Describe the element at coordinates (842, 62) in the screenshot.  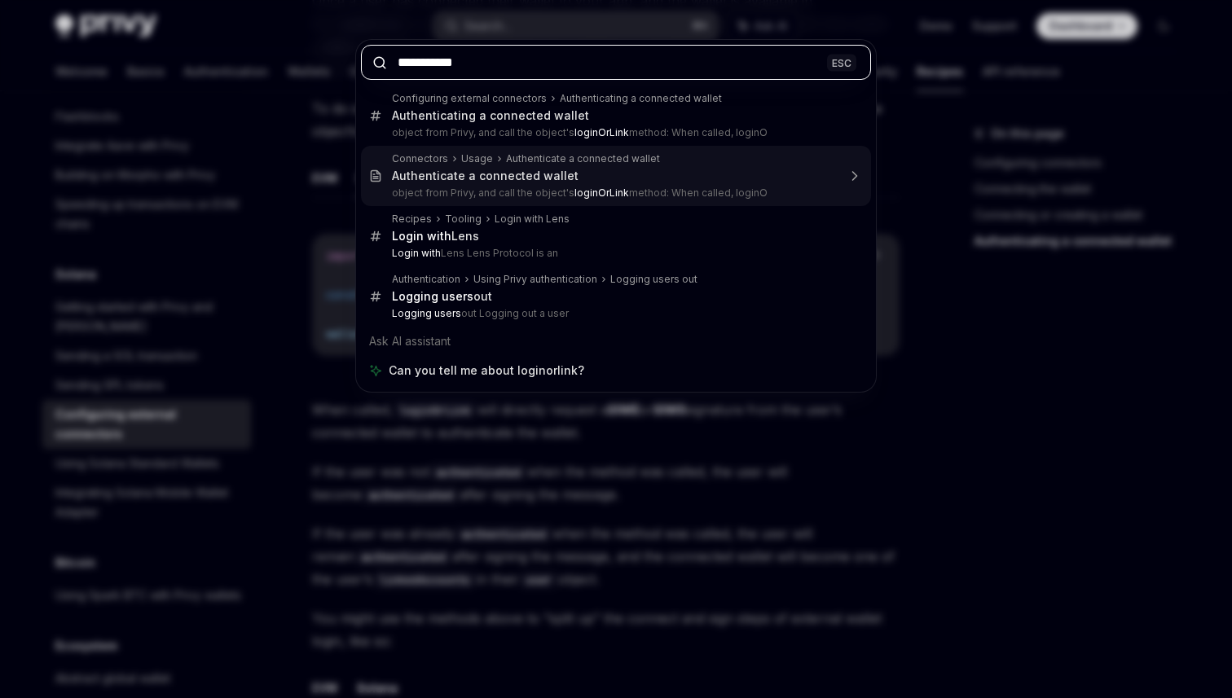
I see `div: ESC` at that location.